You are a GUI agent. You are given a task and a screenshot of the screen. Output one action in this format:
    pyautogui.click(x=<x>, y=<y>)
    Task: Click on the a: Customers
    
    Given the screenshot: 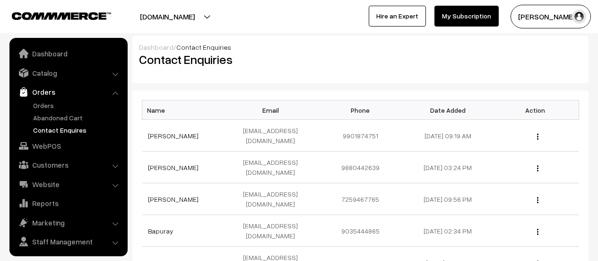 What is the action you would take?
    pyautogui.click(x=68, y=165)
    